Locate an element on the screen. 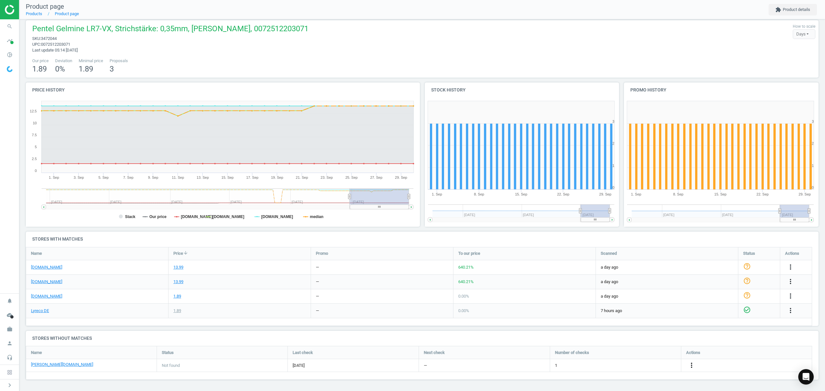  i: search is located at coordinates (10, 26).